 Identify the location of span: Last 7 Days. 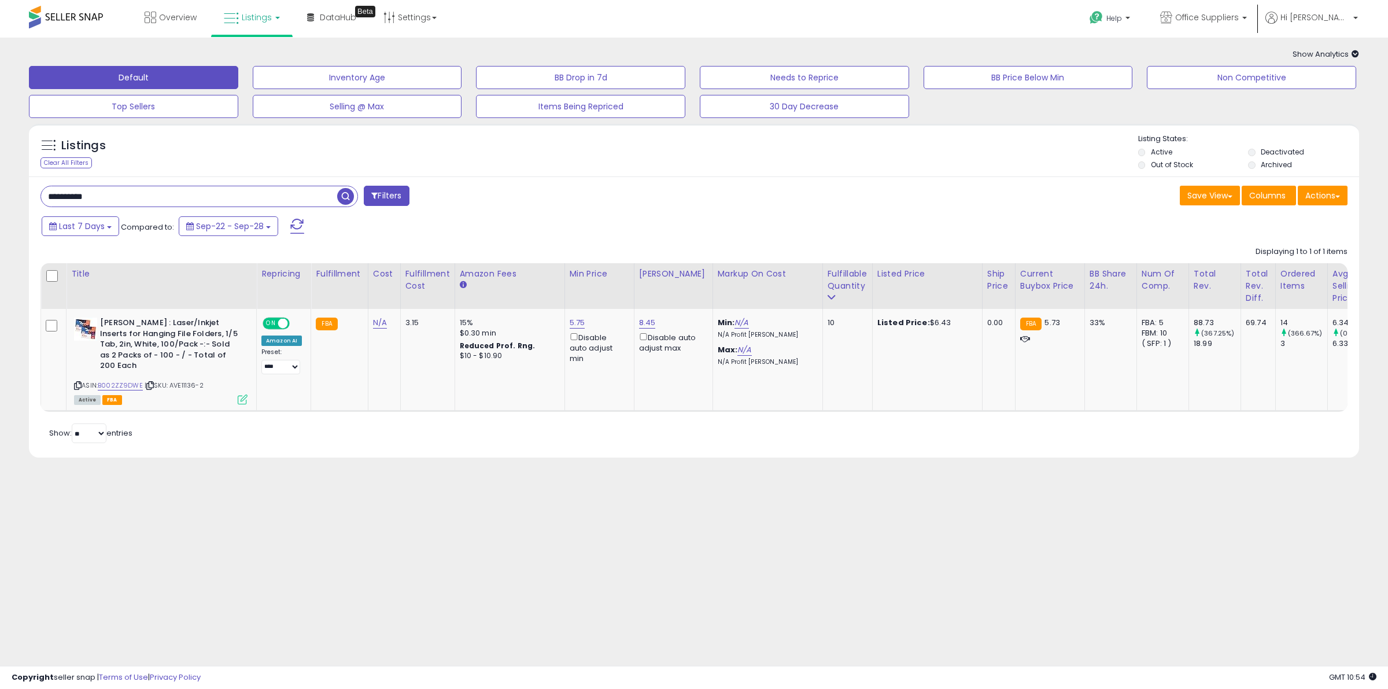
(82, 226).